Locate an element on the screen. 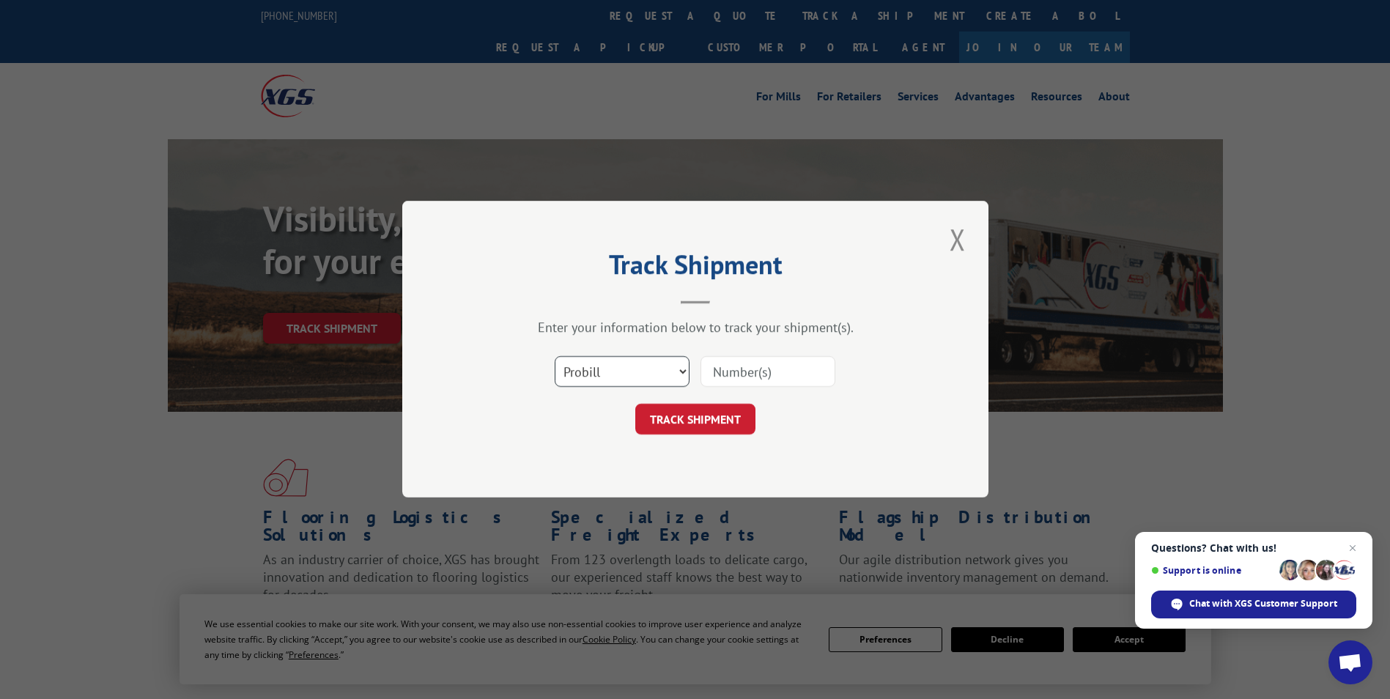 This screenshot has height=699, width=1390. div: Enter your information below to track your shipment(s). is located at coordinates (695, 328).